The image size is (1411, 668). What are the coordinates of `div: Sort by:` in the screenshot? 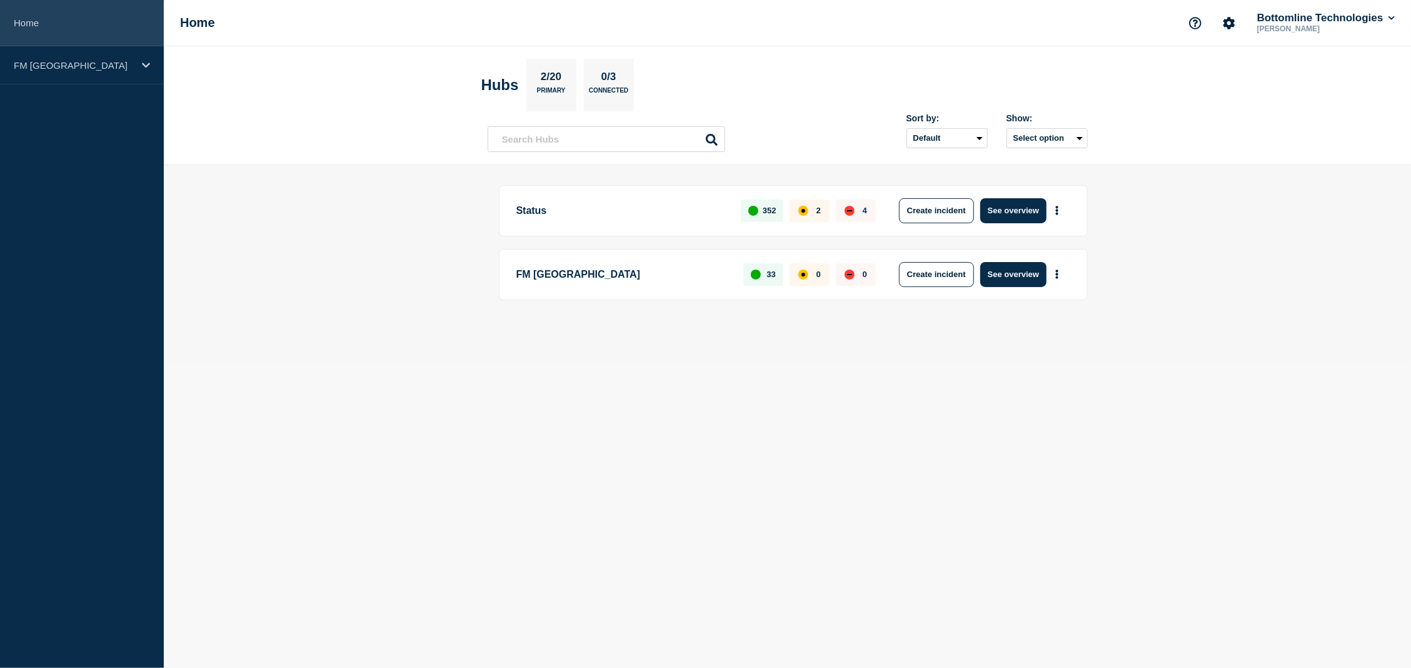 It's located at (947, 118).